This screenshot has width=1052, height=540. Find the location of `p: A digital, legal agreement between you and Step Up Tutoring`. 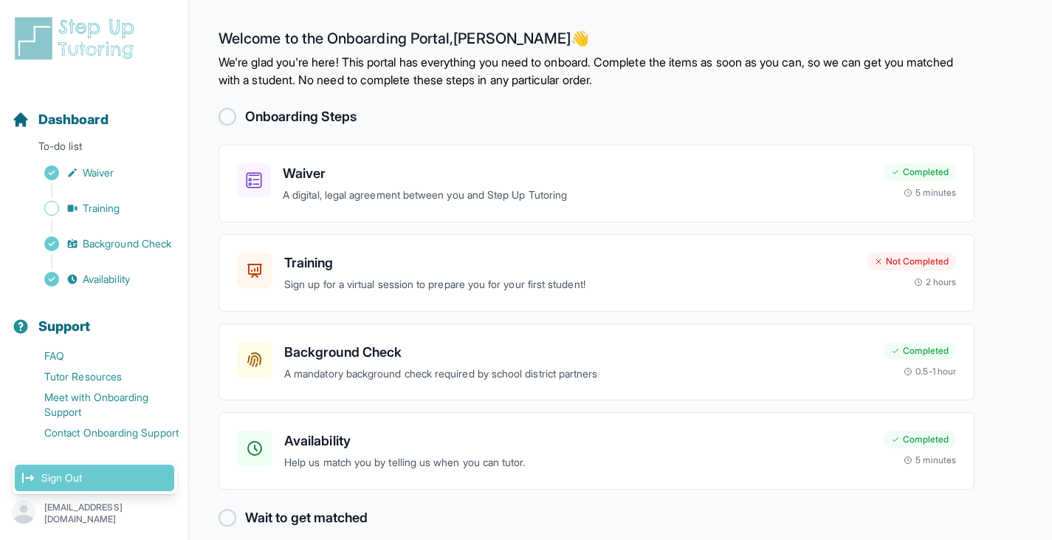

p: A digital, legal agreement between you and Step Up Tutoring is located at coordinates (577, 195).